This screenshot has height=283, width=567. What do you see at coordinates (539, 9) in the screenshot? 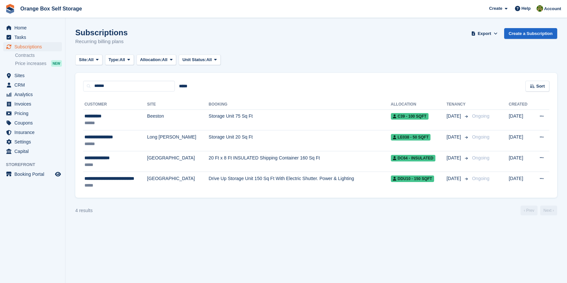
I see `img: SARAH T` at bounding box center [539, 9].